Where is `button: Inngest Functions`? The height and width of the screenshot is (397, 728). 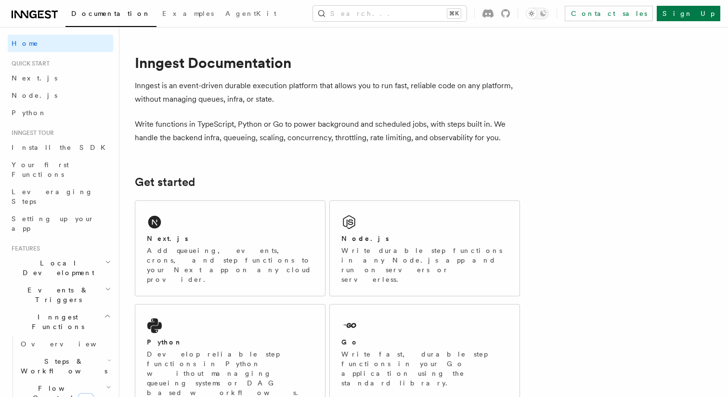
button: Inngest Functions is located at coordinates (60, 322).